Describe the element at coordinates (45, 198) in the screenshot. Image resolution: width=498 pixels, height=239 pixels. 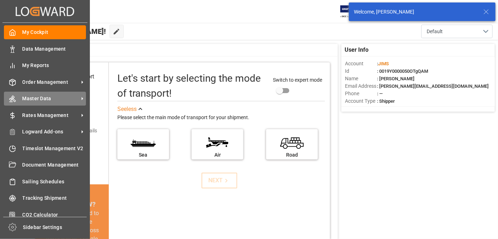
I see `a: Tracking Shipment` at that location.